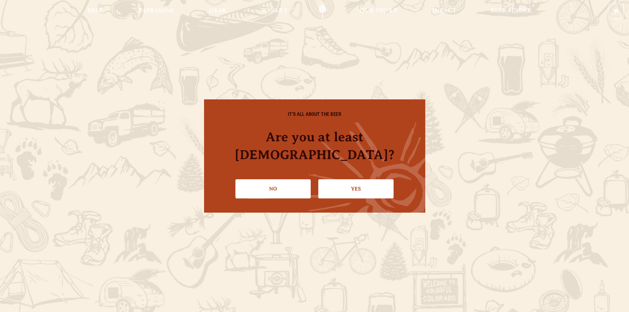 The height and width of the screenshot is (312, 629). Describe the element at coordinates (322, 12) in the screenshot. I see `a: Odell Home` at that location.